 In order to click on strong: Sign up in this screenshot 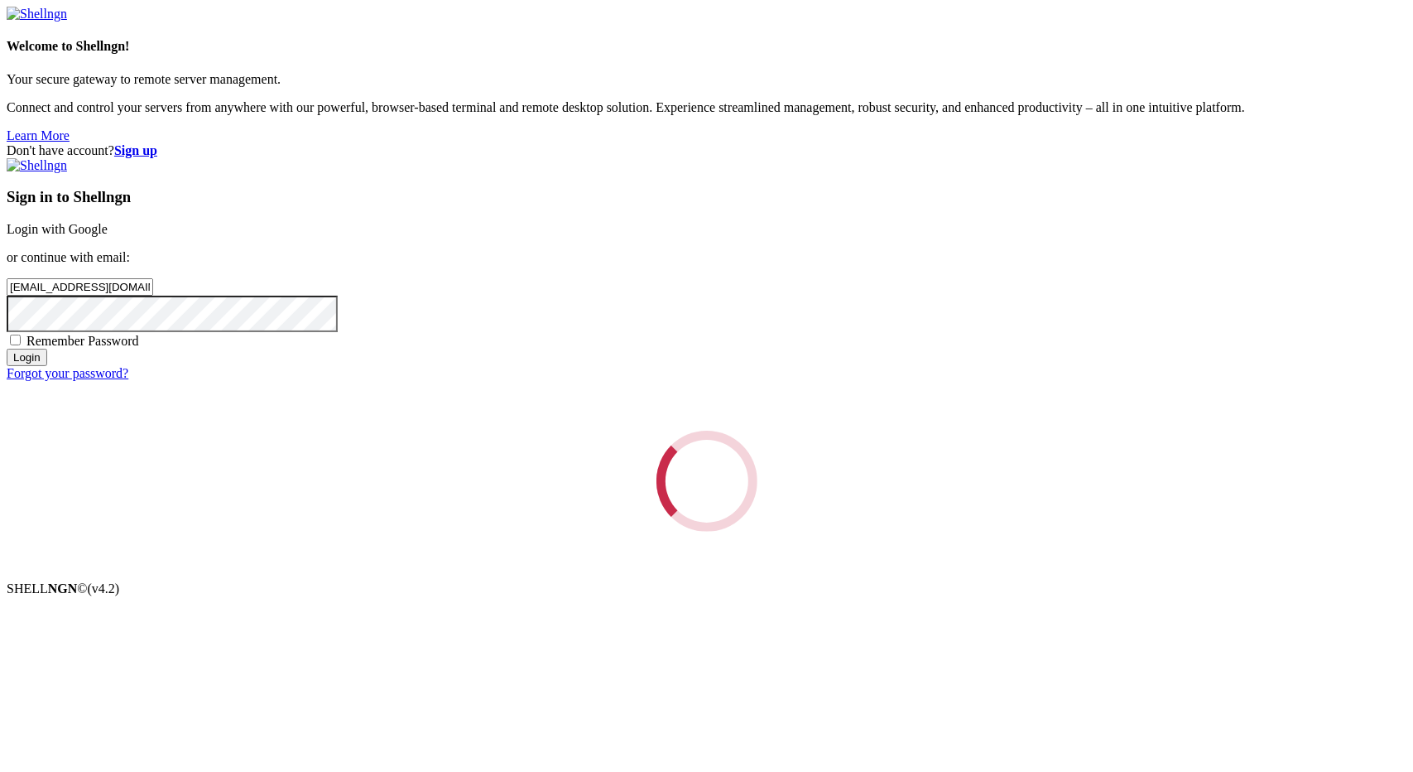, I will do `click(136, 150)`.